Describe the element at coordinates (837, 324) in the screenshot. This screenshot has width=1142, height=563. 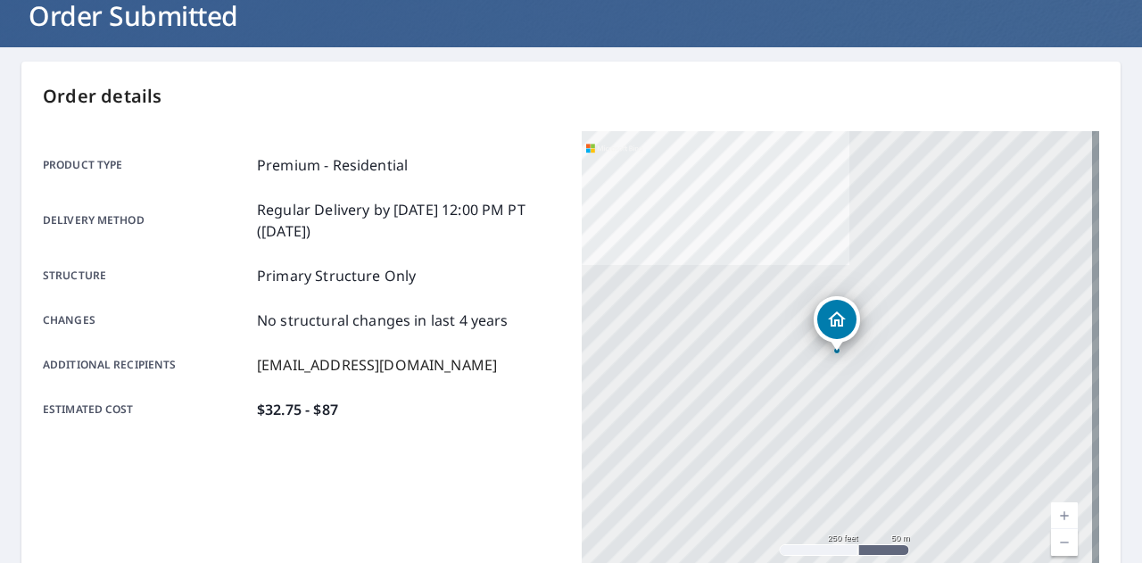
I see `div: Dropped pin, building 1, Residential property, 35 Cedar Grove Rd Ravena, NY 12143` at that location.